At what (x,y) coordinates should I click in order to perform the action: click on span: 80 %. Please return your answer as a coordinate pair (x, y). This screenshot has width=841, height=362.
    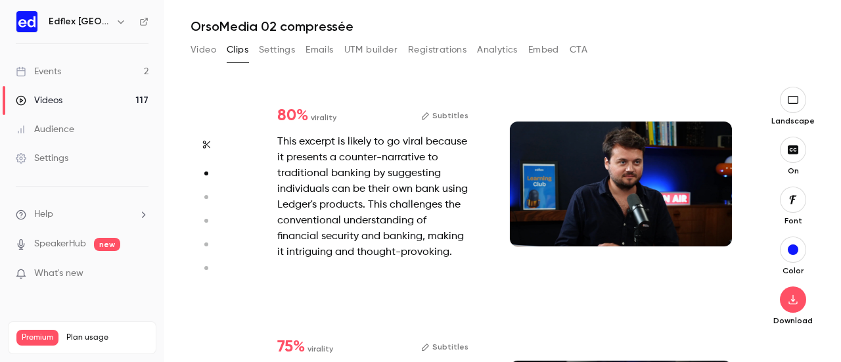
    Looking at the image, I should click on (292, 116).